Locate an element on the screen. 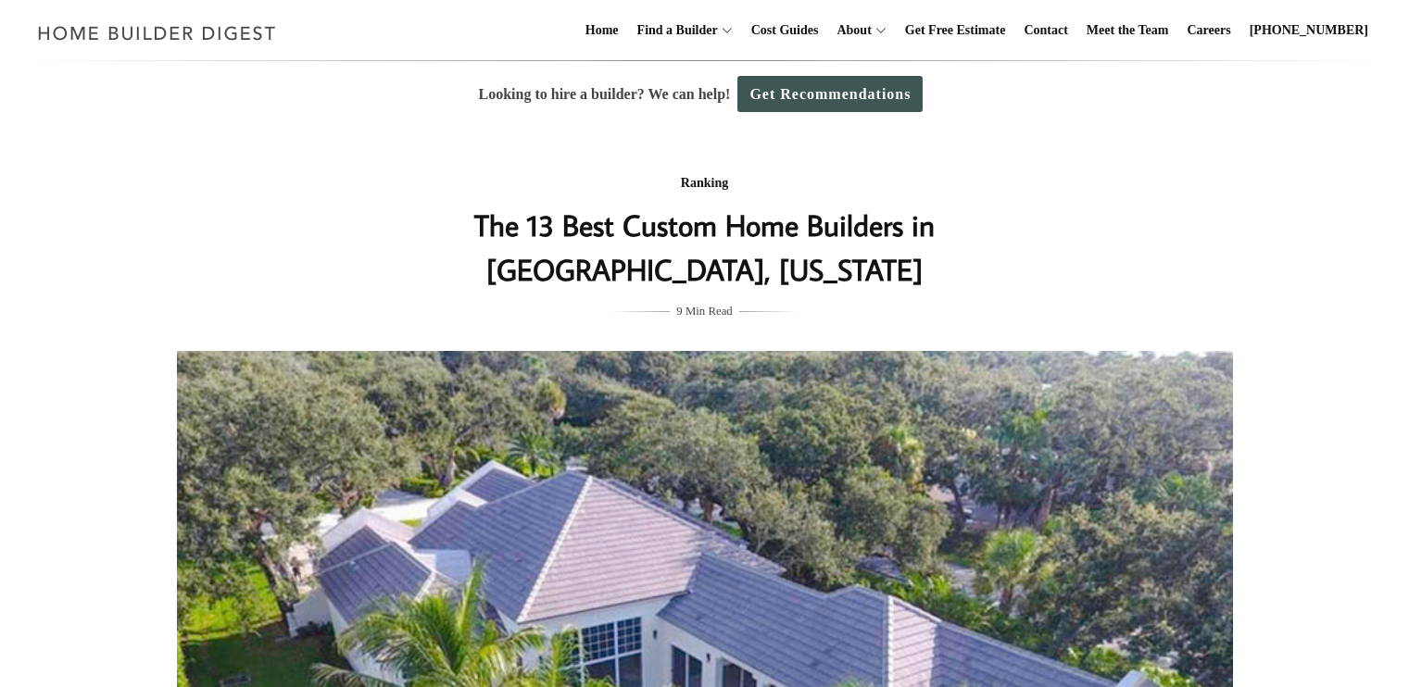 This screenshot has height=687, width=1409. a: Ranking is located at coordinates (704, 182).